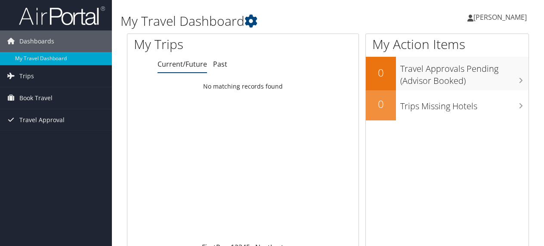 The width and height of the screenshot is (544, 246). I want to click on h3: Trips Missing Hotels, so click(464, 104).